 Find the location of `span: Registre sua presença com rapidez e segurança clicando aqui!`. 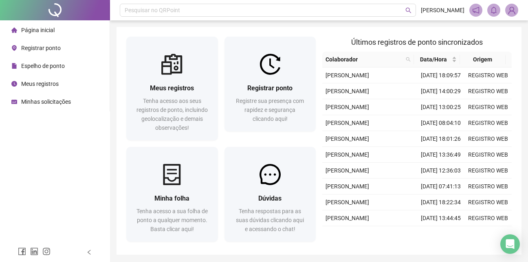

span: Registre sua presença com rapidez e segurança clicando aqui! is located at coordinates (270, 110).